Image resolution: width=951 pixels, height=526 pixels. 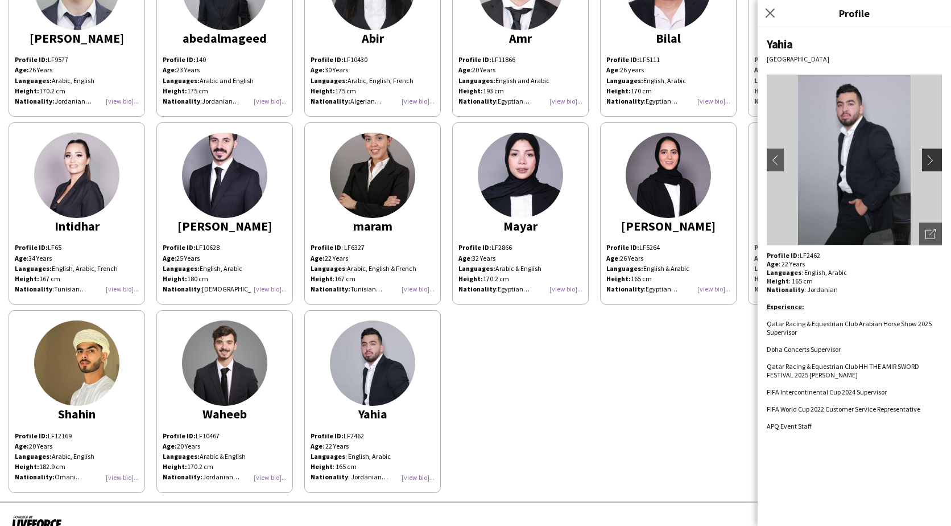 I want to click on span: Arabic, English & French, so click(x=382, y=268).